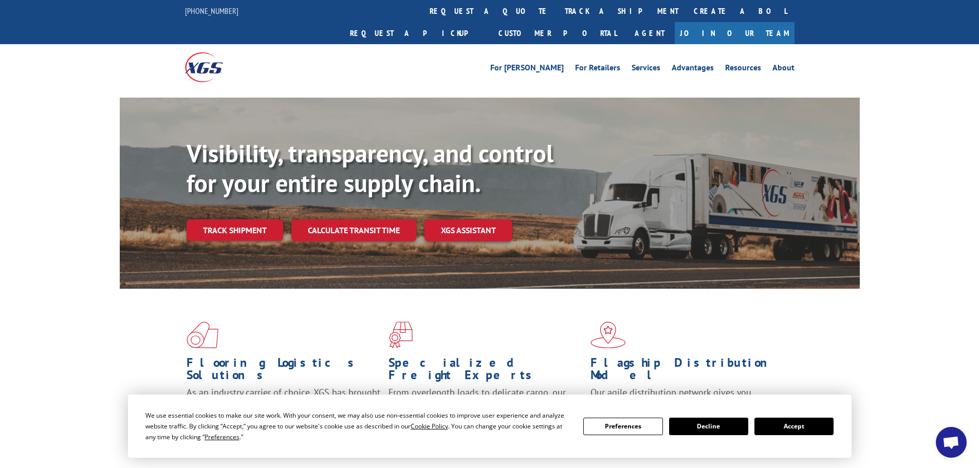 This screenshot has width=979, height=468. What do you see at coordinates (485, 409) in the screenshot?
I see `p: From overlength loads to delicate cargo, our experienced staff knows the best way to move your fr...` at bounding box center [485, 409].